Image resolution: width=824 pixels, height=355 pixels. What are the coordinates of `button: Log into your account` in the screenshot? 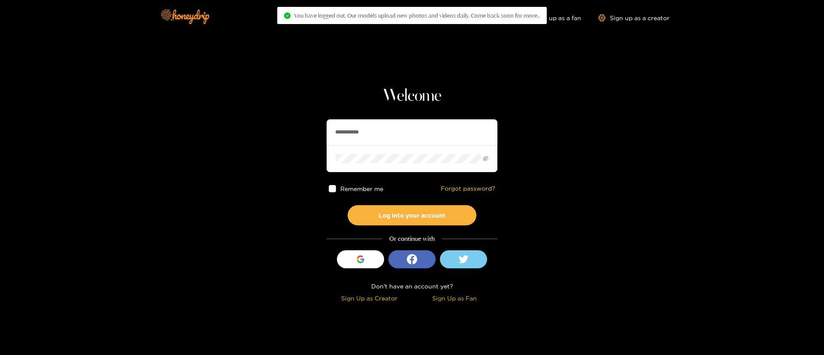 It's located at (412, 215).